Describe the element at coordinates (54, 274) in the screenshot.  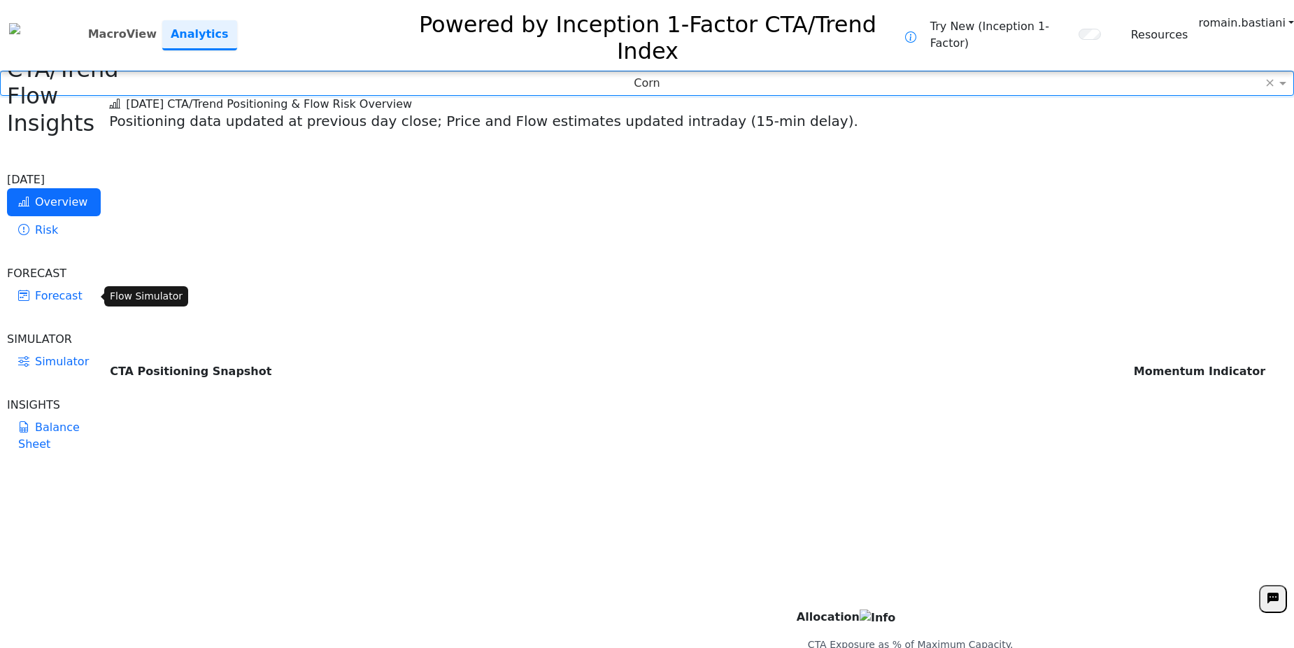
I see `div: FORECAST` at that location.